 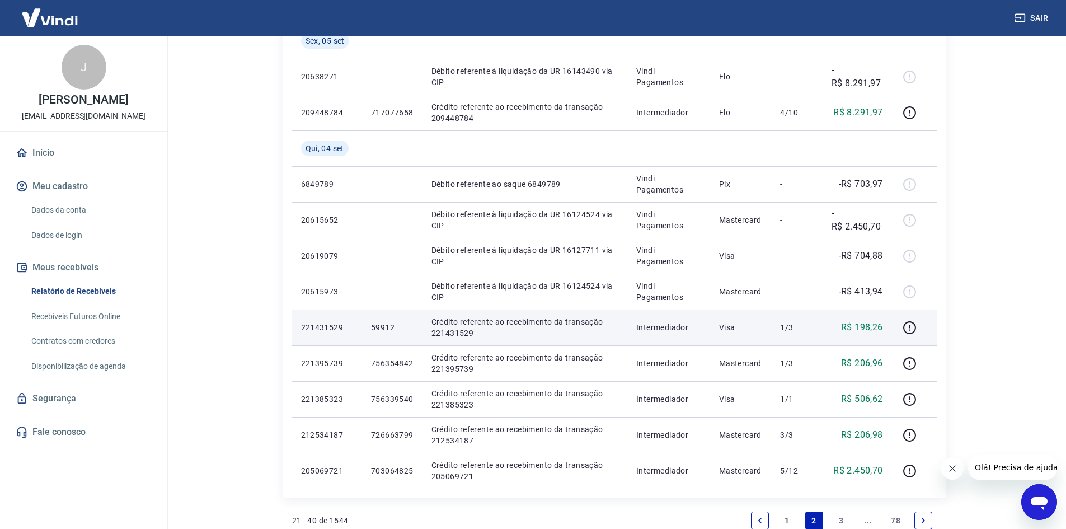 What do you see at coordinates (327, 435) in the screenshot?
I see `p: 212534187` at bounding box center [327, 435].